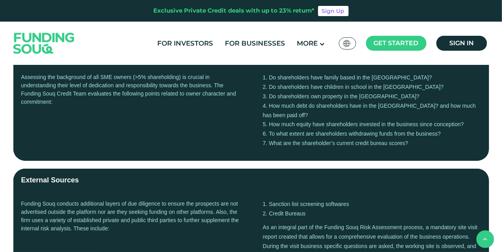  What do you see at coordinates (372, 204) in the screenshot?
I see `li: Sanction list screening softwares` at bounding box center [372, 204].